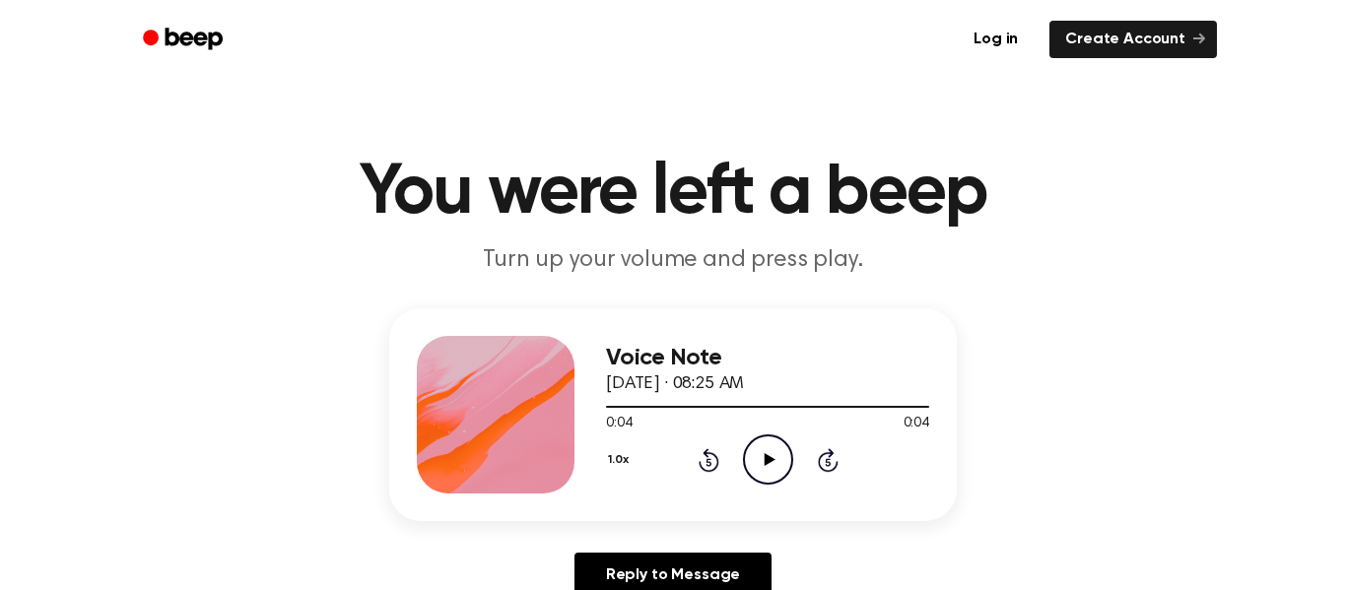 The height and width of the screenshot is (590, 1346). Describe the element at coordinates (673, 193) in the screenshot. I see `h1: You were left a beep` at that location.